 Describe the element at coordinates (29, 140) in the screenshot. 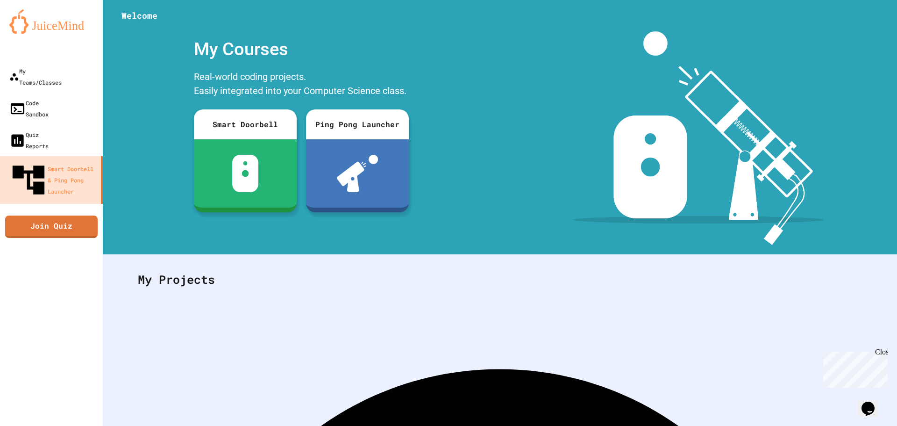

I see `div: Quiz Reports` at that location.